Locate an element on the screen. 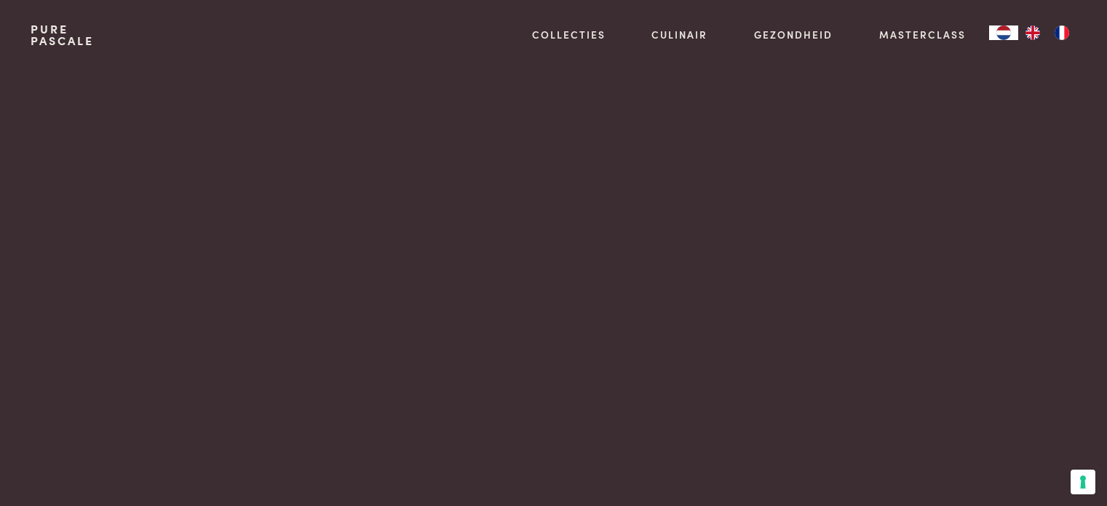  a: EN is located at coordinates (1033, 33).